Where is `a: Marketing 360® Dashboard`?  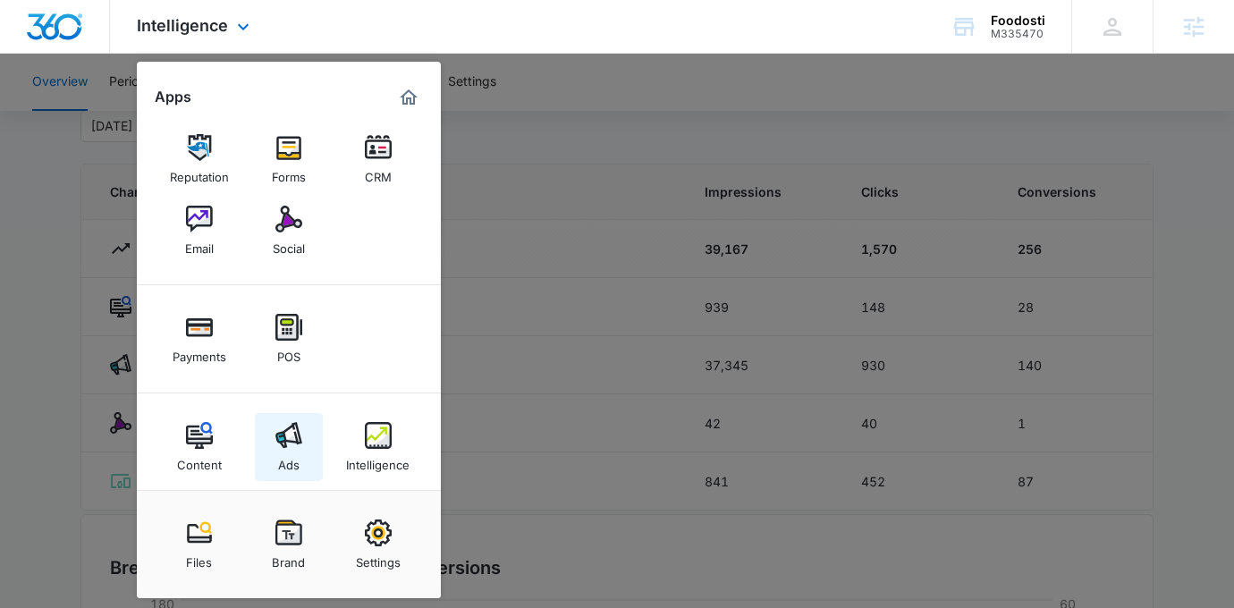 a: Marketing 360® Dashboard is located at coordinates (409, 97).